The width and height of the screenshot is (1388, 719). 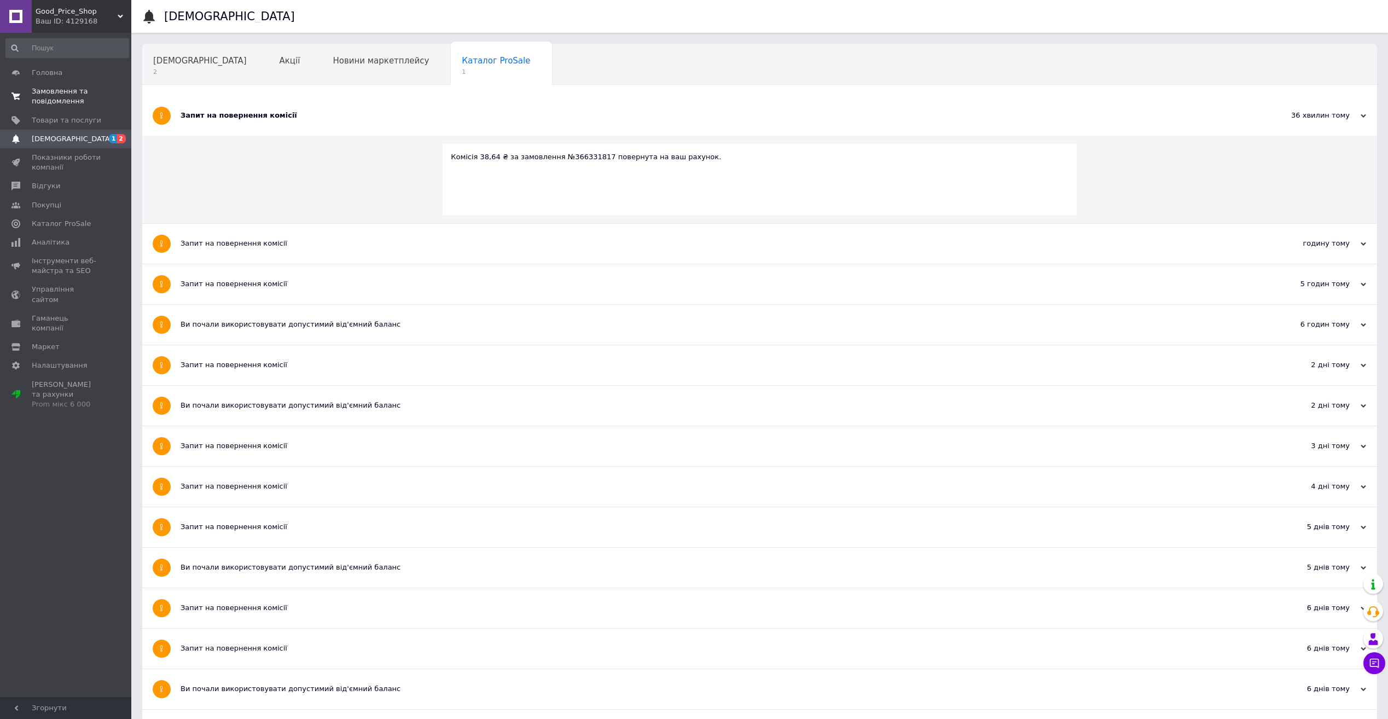 I want to click on span: Головна, so click(x=47, y=73).